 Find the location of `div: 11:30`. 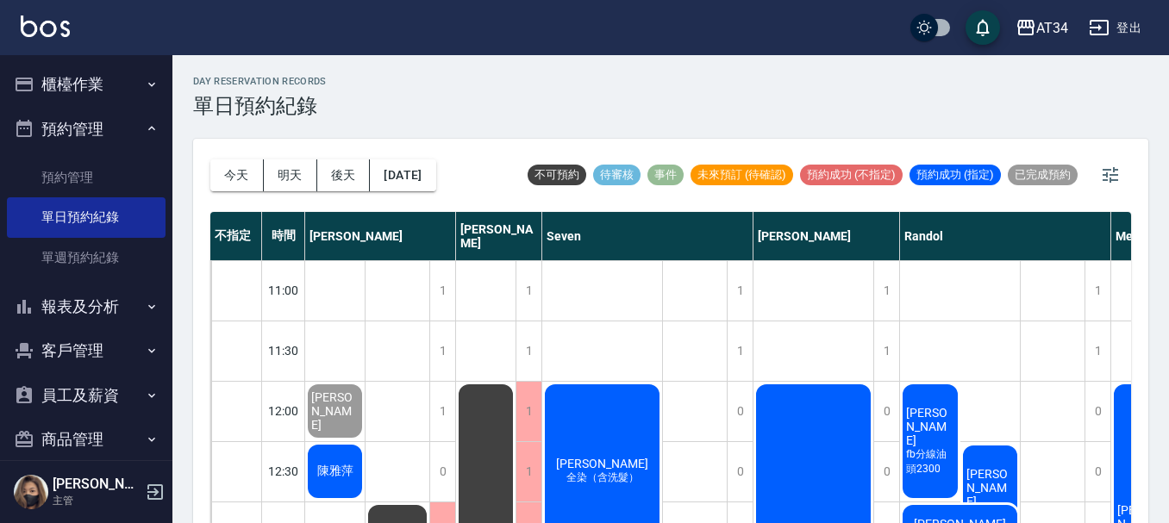

div: 11:30 is located at coordinates (284, 351).